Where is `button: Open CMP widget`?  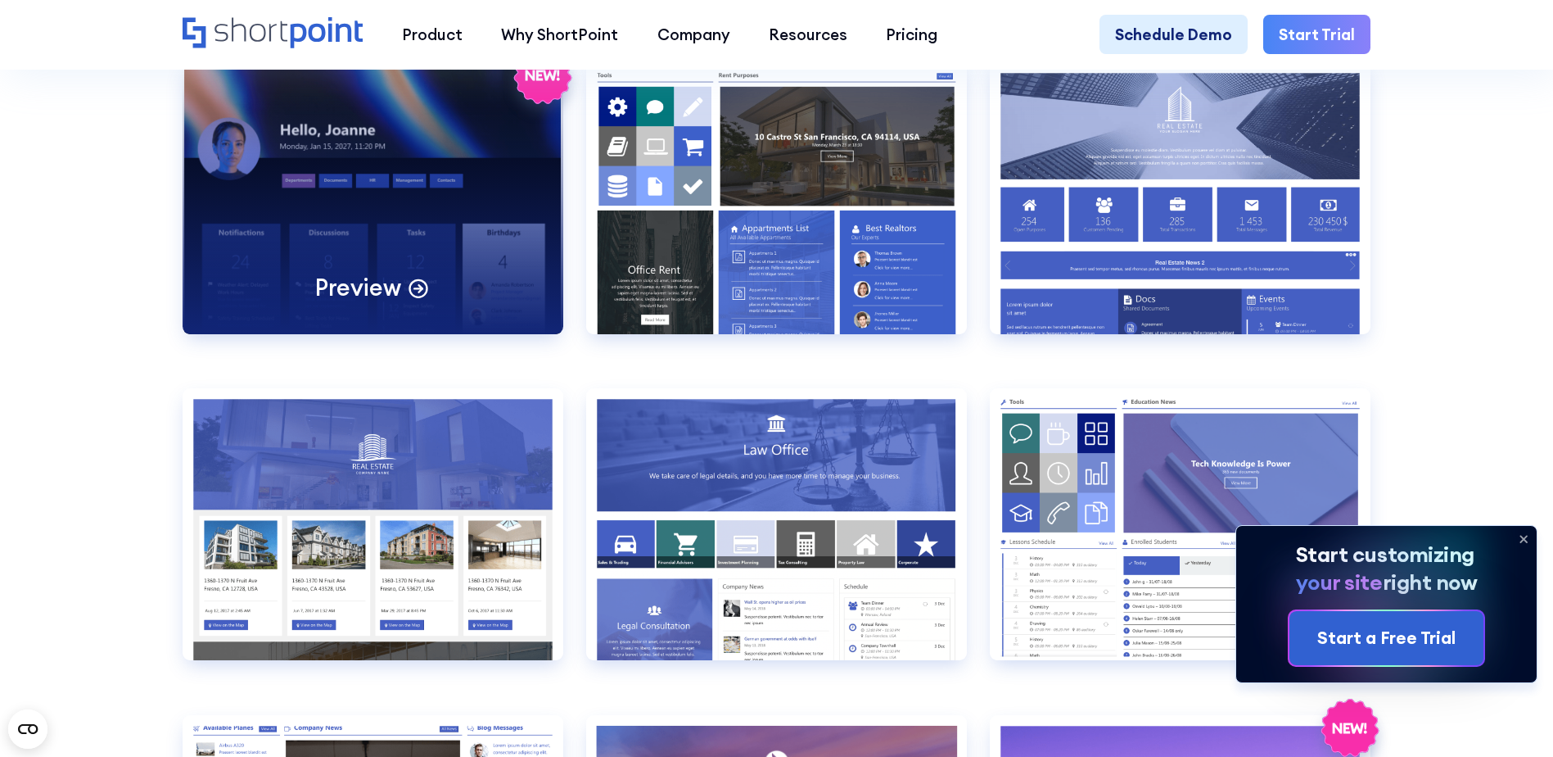
button: Open CMP widget is located at coordinates (28, 729).